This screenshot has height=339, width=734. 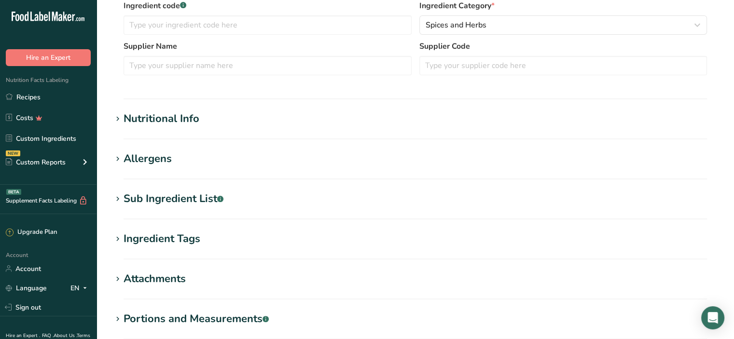 I want to click on div: Ingredient Tags, so click(x=162, y=239).